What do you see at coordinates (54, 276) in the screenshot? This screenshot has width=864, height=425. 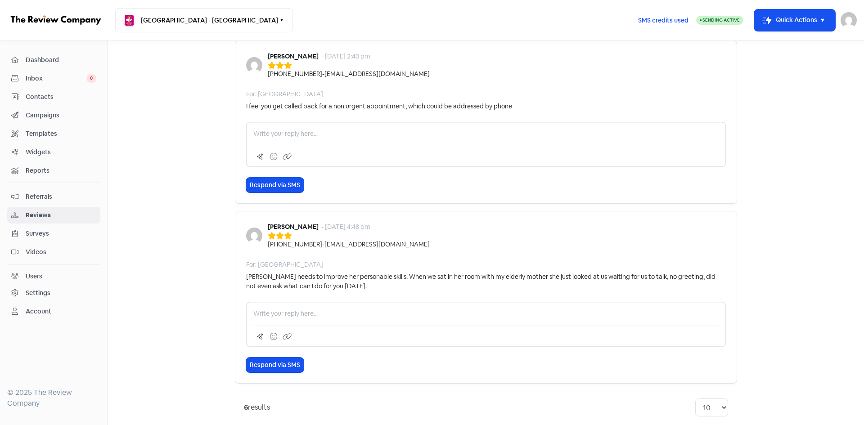 I see `a: Users` at bounding box center [54, 276].